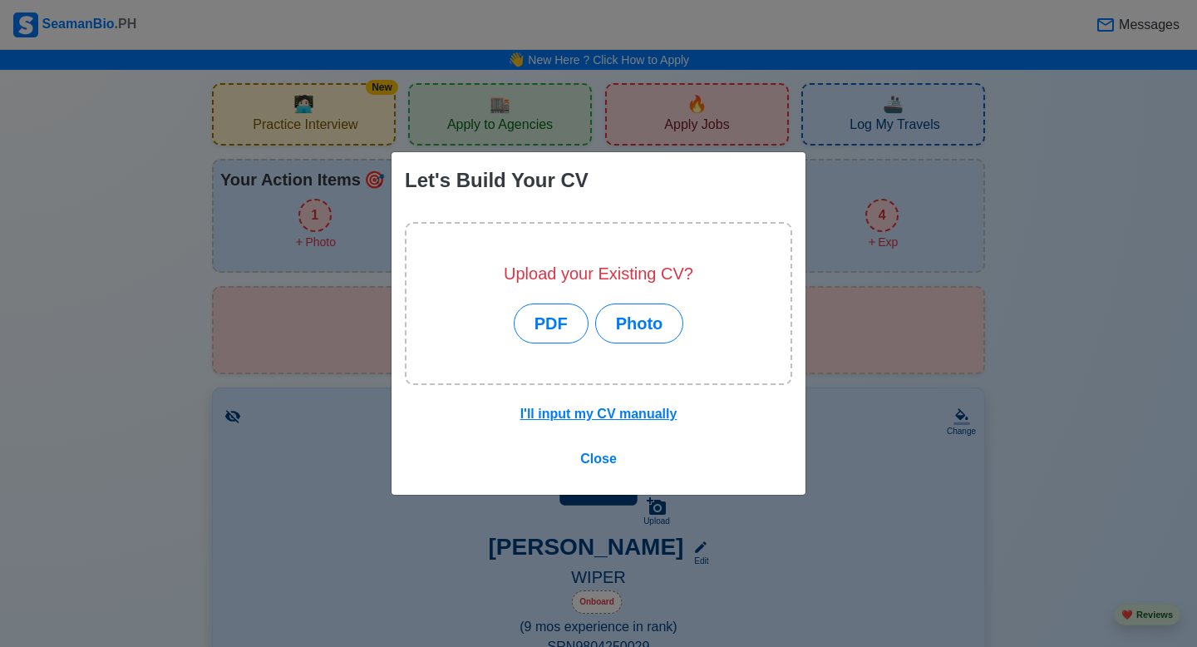 The image size is (1197, 647). I want to click on div: Let's Build Your CV, so click(496, 180).